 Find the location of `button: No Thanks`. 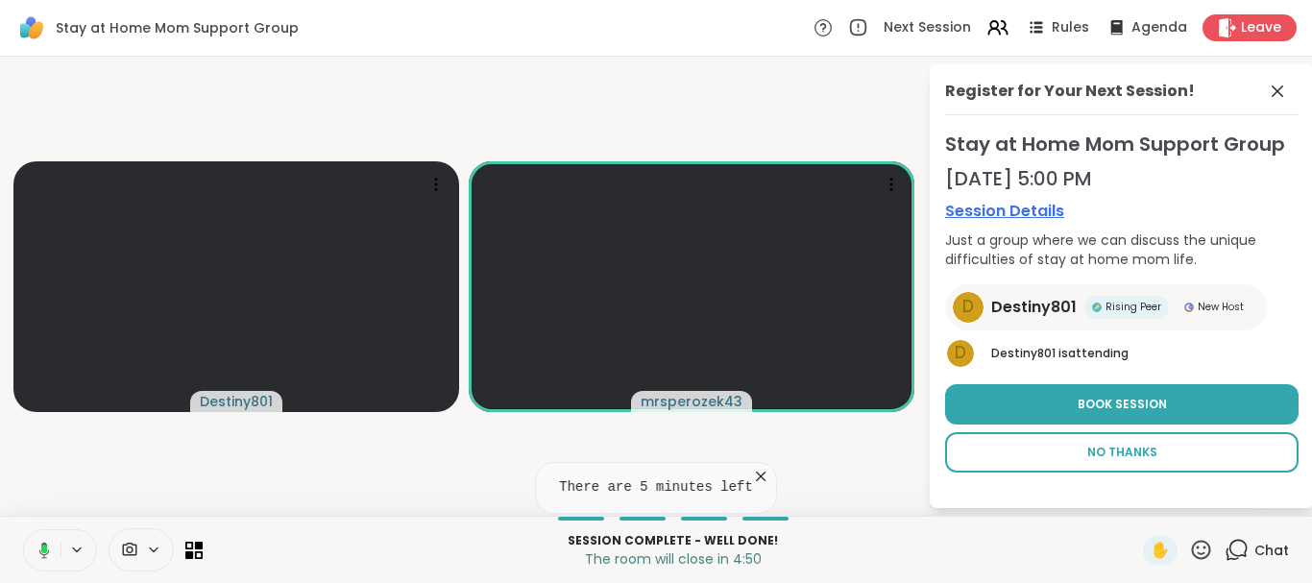

button: No Thanks is located at coordinates (1121, 452).